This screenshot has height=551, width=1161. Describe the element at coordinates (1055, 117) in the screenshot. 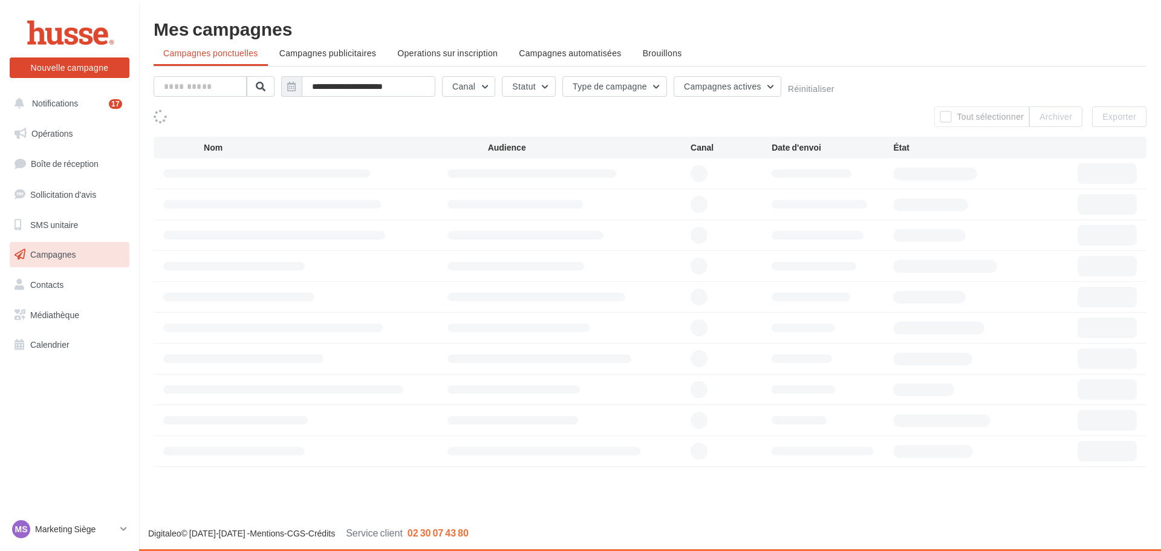

I see `button: Archiver` at that location.